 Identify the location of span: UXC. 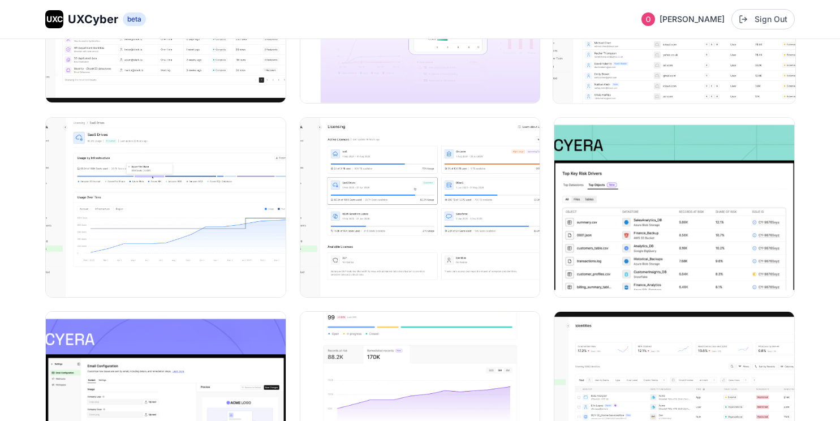
(54, 19).